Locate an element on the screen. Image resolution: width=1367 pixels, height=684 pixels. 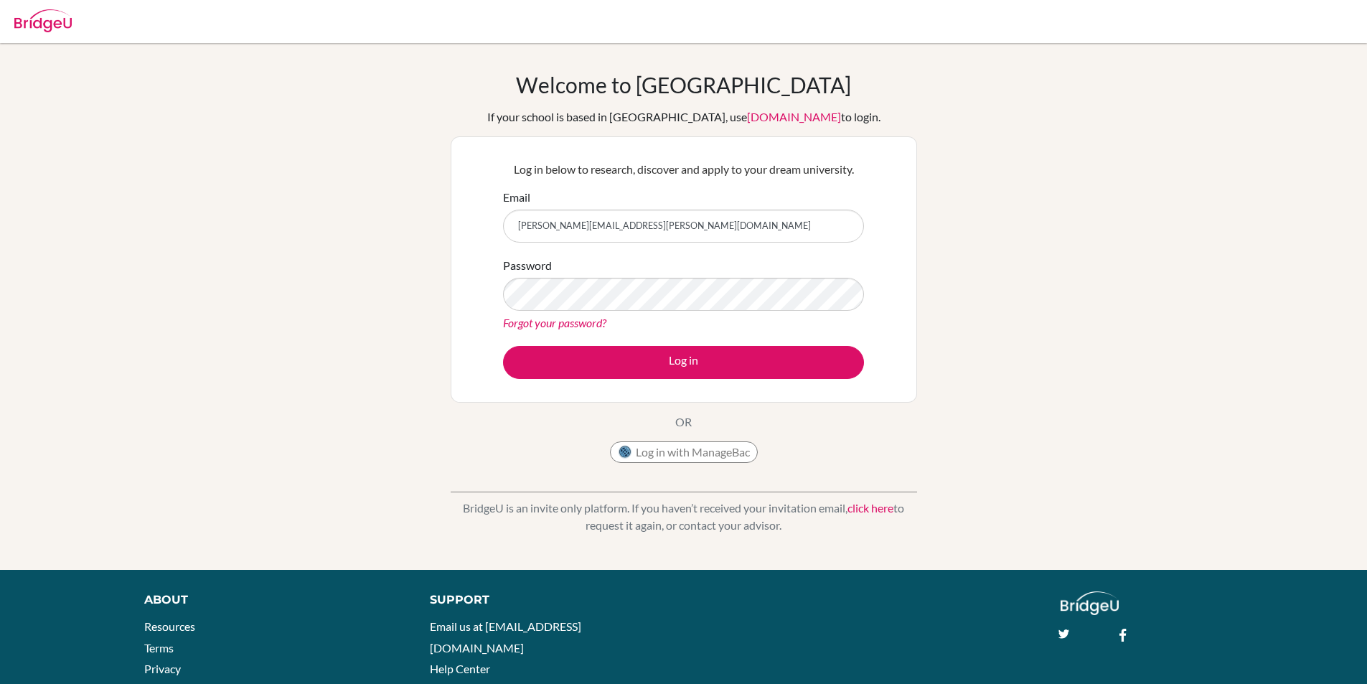
a: Terms is located at coordinates (159, 647).